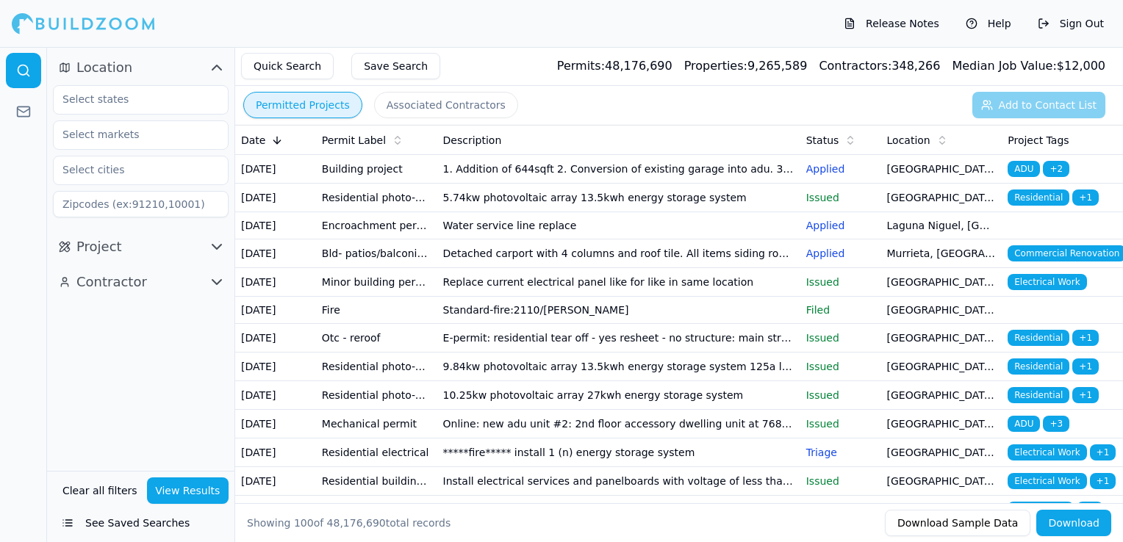  I want to click on div: Showing of total records, so click(348, 523).